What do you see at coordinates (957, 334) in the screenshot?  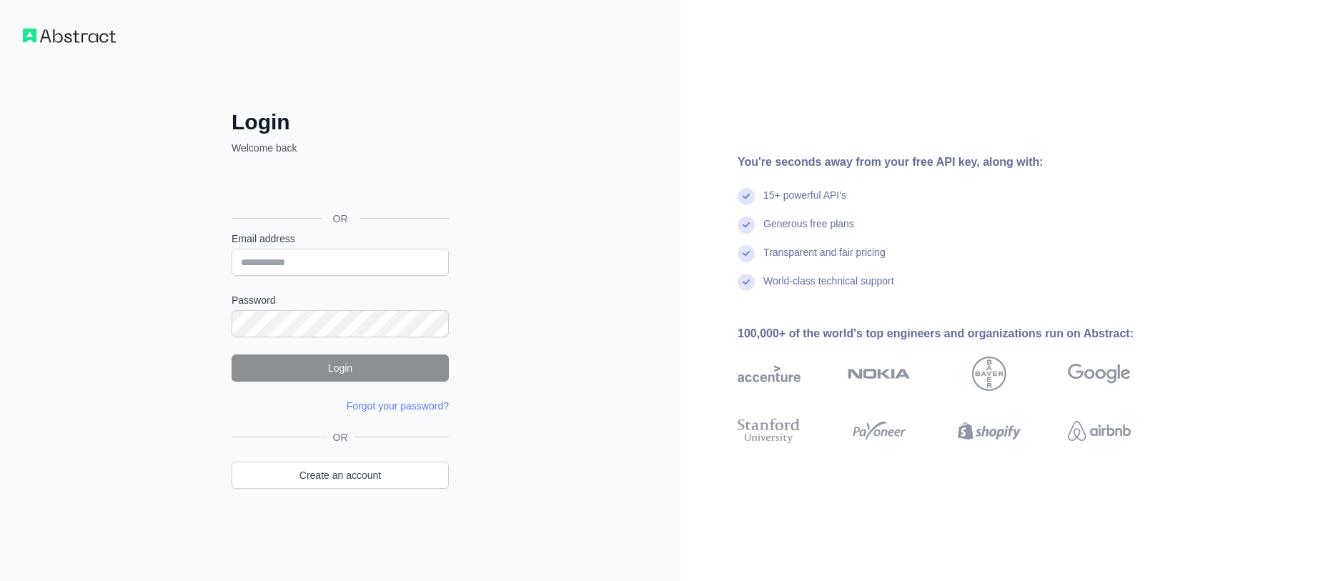 I see `div: 100,000+ of the world's top engineers and organizations run on Abstract:` at bounding box center [957, 334].